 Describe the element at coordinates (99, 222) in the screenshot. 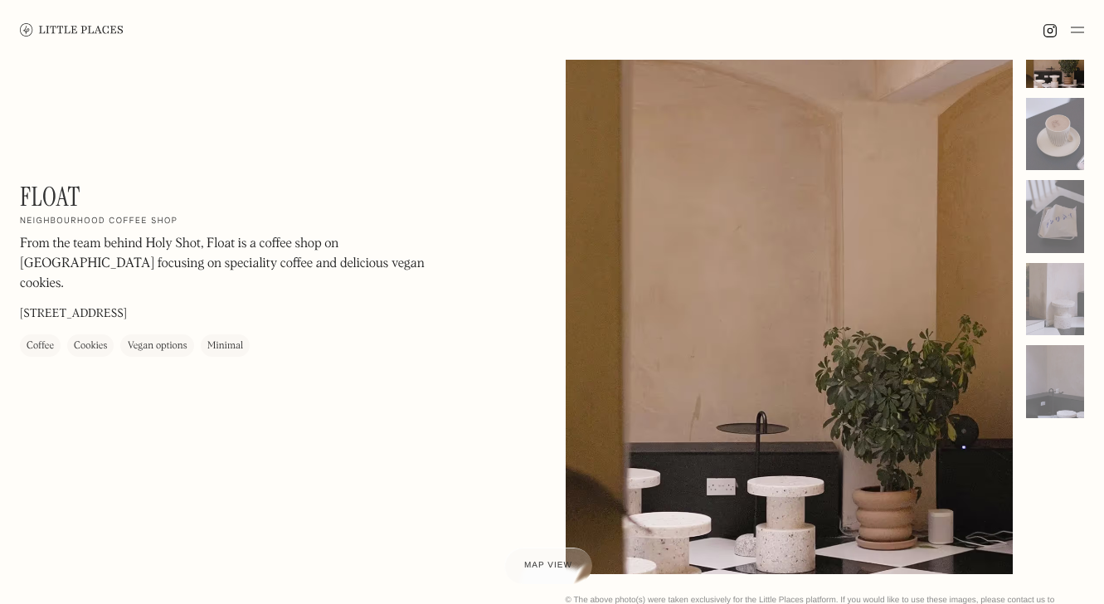

I see `h2: Neighbourhood coffee shop` at that location.